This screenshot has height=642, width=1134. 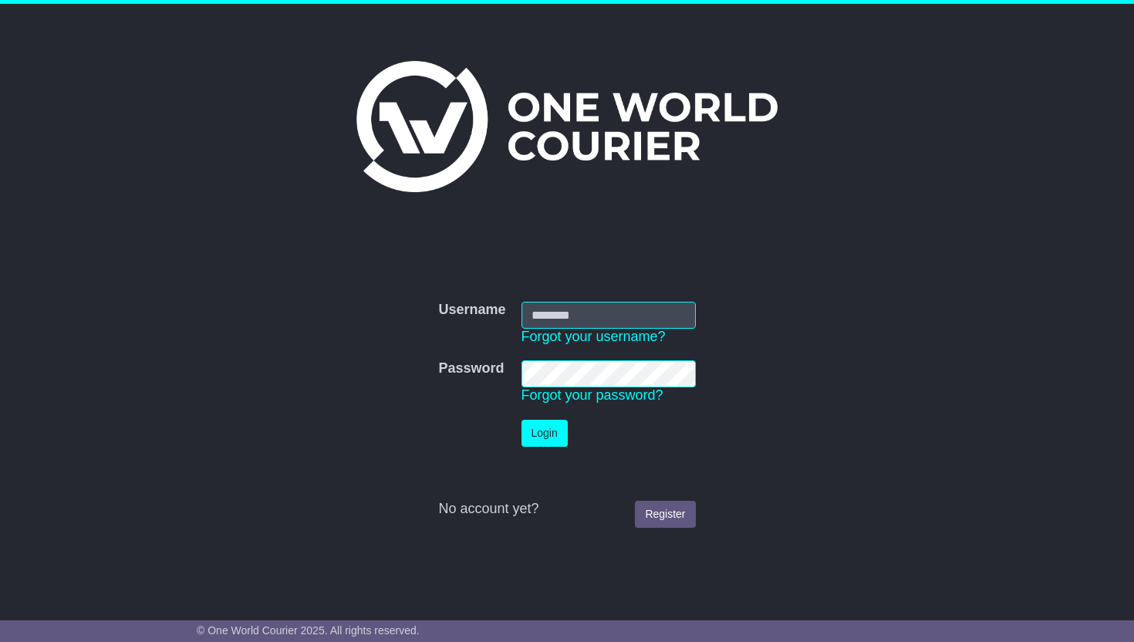 I want to click on button: Login, so click(x=545, y=433).